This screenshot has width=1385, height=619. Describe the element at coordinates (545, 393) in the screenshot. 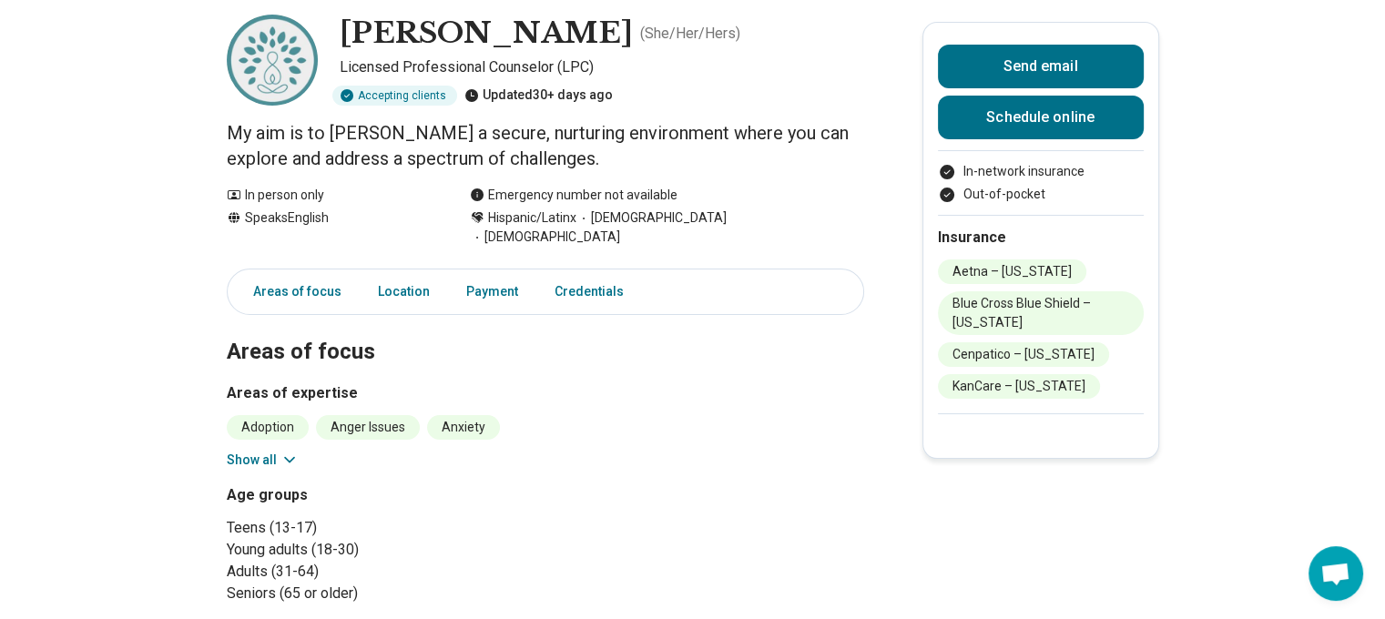

I see `h3: Areas of expertise` at that location.